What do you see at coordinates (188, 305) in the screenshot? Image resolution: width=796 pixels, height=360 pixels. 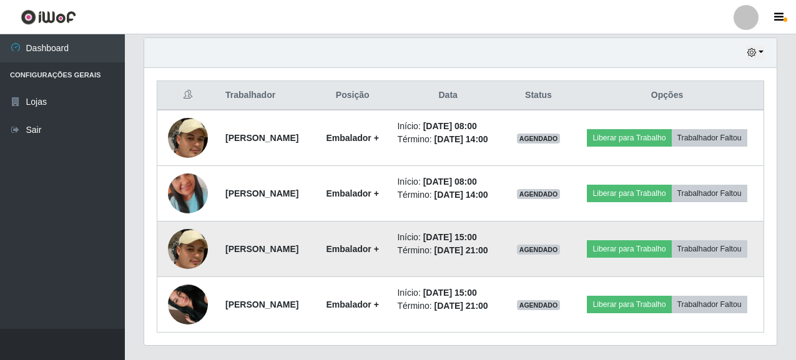 I see `img: 1756440823795.jpeg` at bounding box center [188, 305].